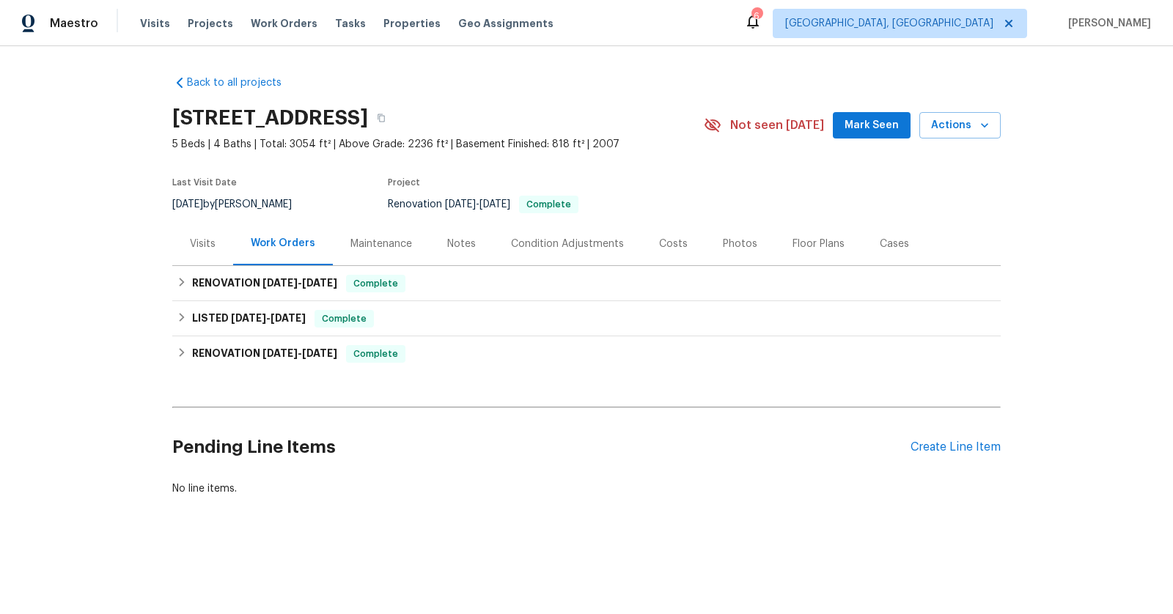 The height and width of the screenshot is (614, 1173). What do you see at coordinates (205, 183) in the screenshot?
I see `span: Last Visit Date` at bounding box center [205, 183].